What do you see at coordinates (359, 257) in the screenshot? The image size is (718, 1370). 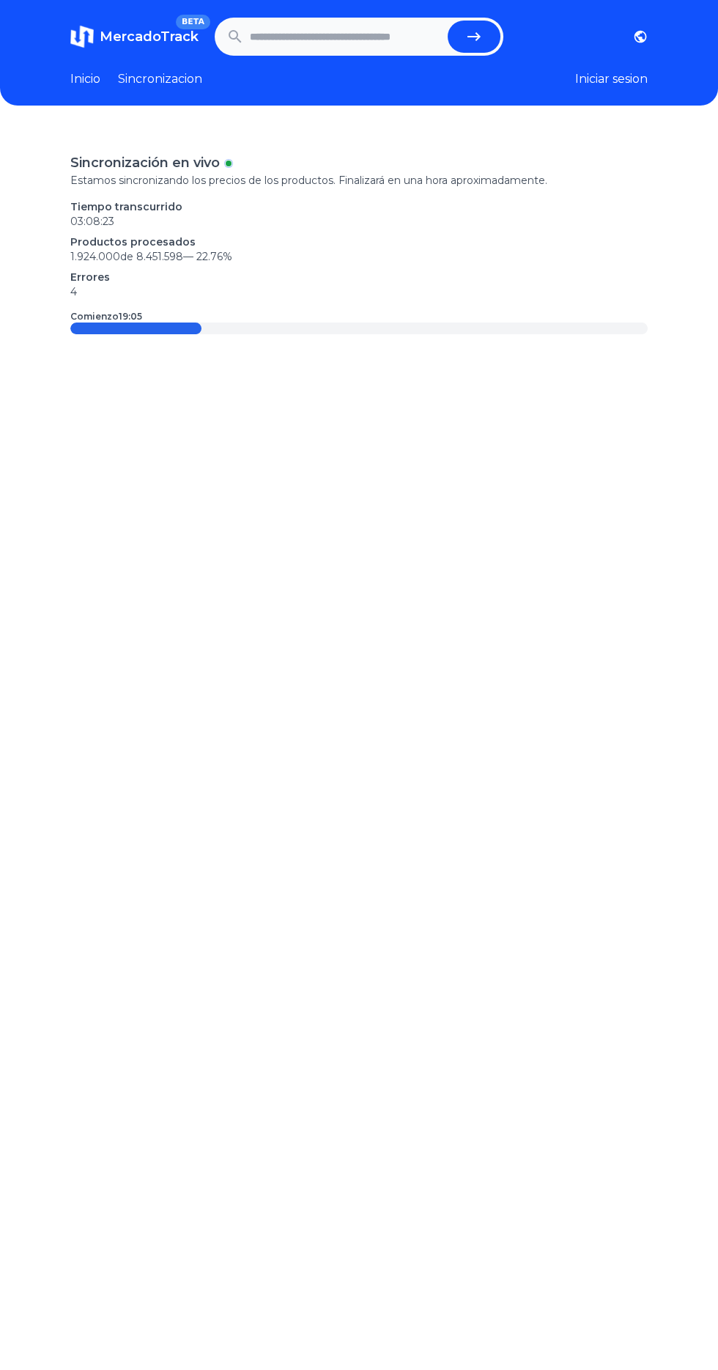 I see `p: 1.924.000 de 8.451.598 —` at bounding box center [359, 257].